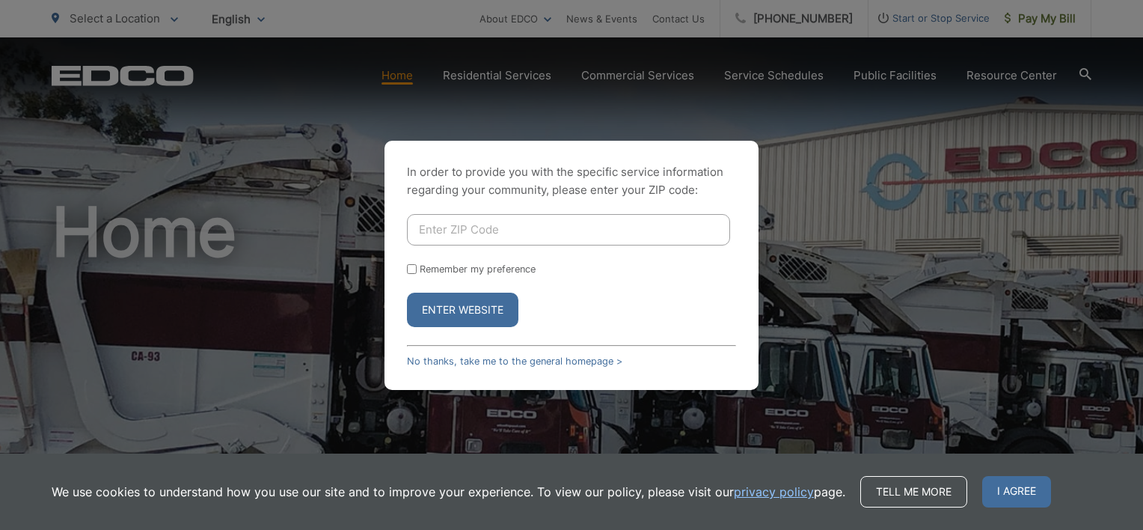 The image size is (1143, 530). Describe the element at coordinates (477, 269) in the screenshot. I see `label: Remember my preference` at that location.